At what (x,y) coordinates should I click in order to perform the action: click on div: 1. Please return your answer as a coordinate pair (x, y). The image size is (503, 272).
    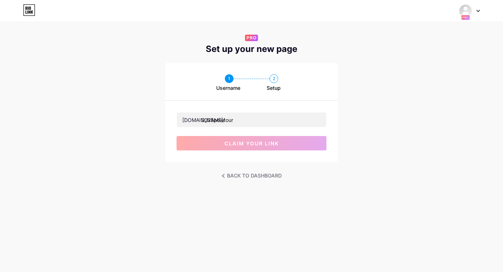
    Looking at the image, I should click on (229, 79).